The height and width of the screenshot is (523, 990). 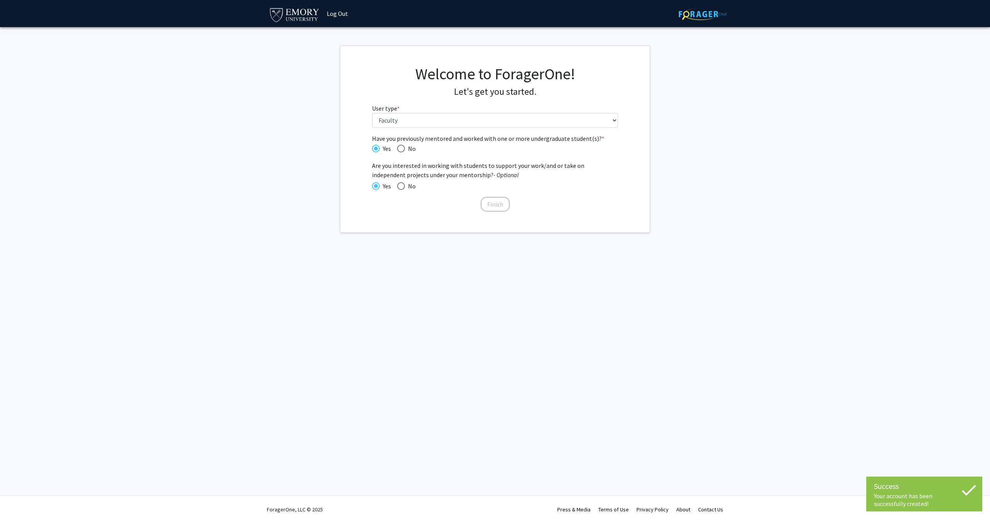 I want to click on mat-radio-group: Have you previously mentored and worked with one or more undergraduate student(s)?, so click(x=495, y=148).